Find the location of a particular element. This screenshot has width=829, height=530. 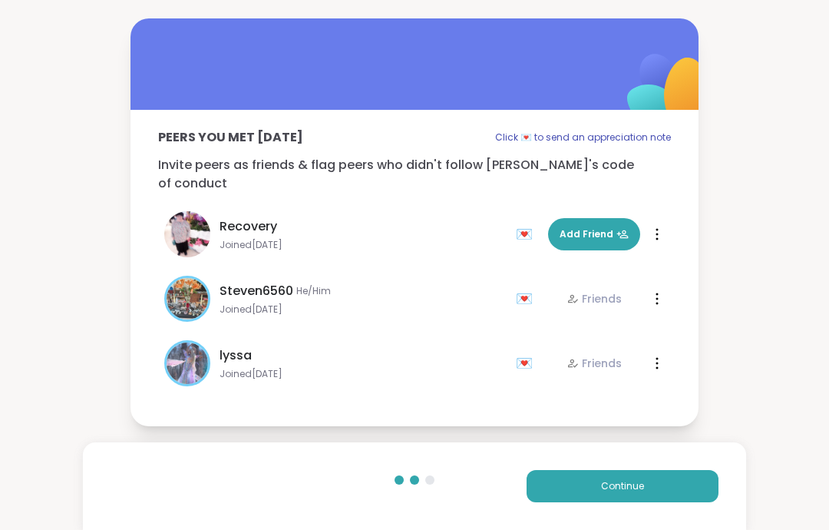

span: Continue is located at coordinates (623, 486).